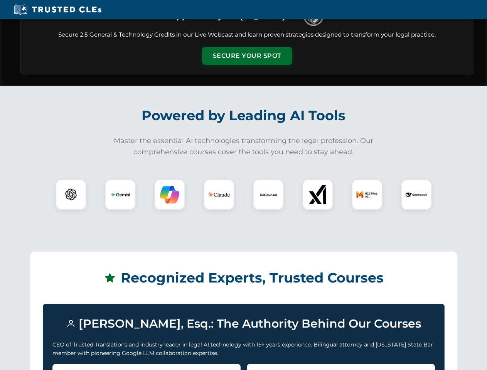 Image resolution: width=487 pixels, height=370 pixels. What do you see at coordinates (247, 56) in the screenshot?
I see `button: Secure Your Spot` at bounding box center [247, 56].